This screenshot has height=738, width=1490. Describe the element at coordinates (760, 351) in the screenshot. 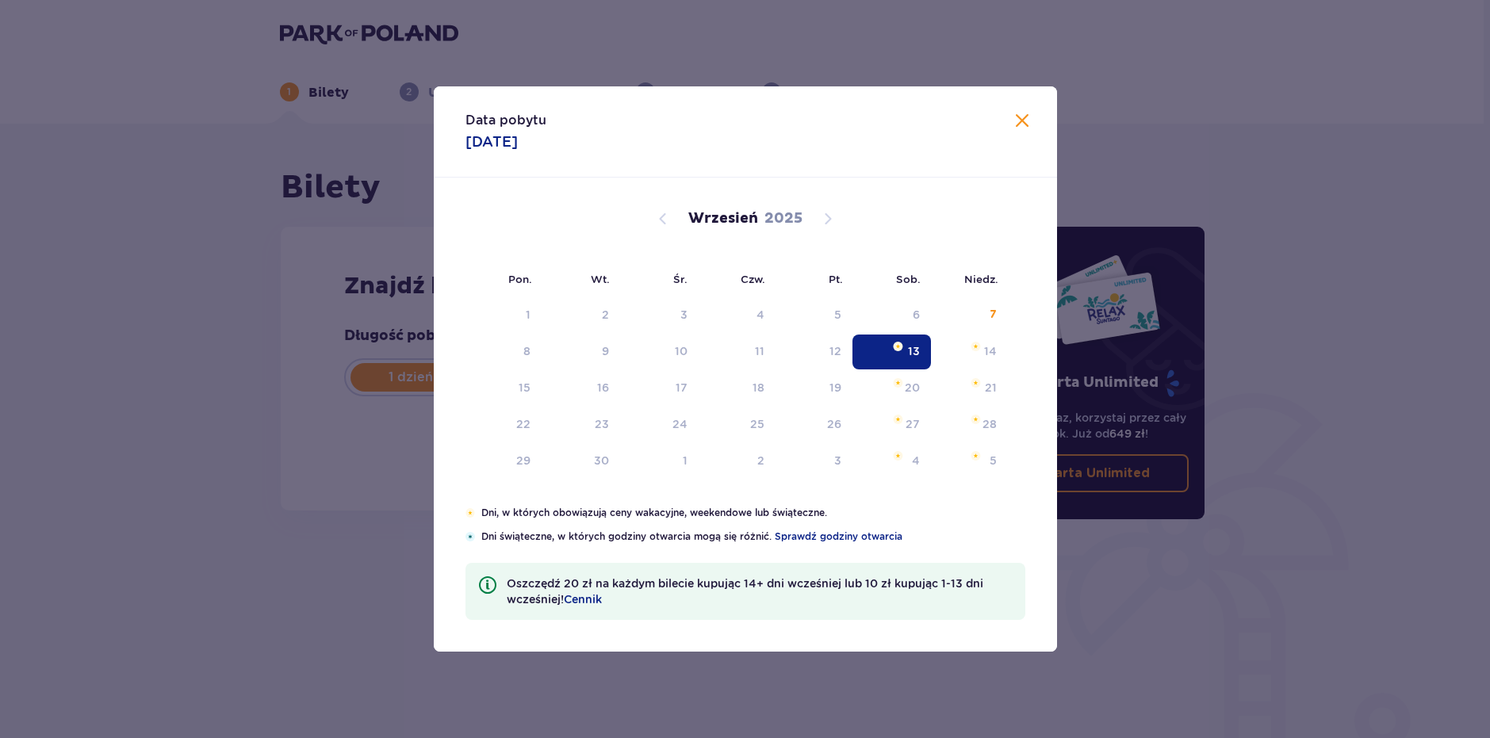

I see `div: 11` at that location.